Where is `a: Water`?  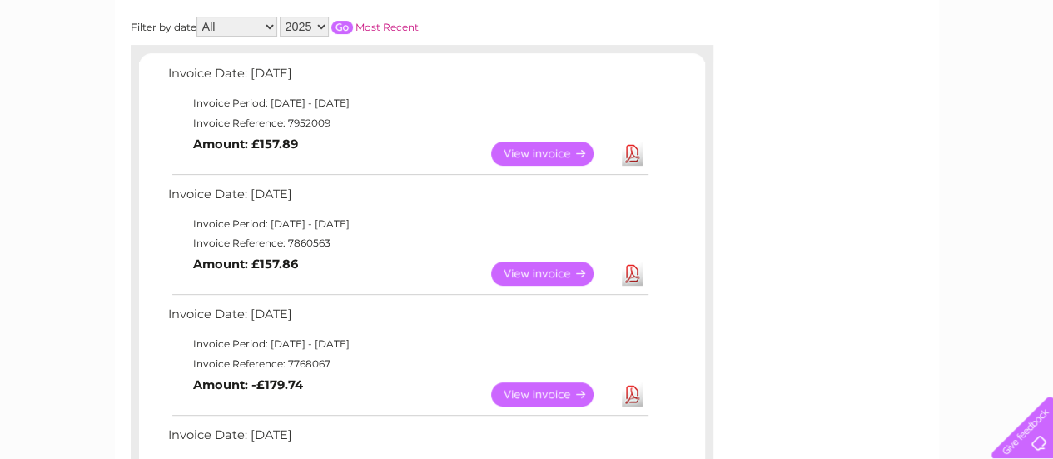
a: Water is located at coordinates (776, 77).